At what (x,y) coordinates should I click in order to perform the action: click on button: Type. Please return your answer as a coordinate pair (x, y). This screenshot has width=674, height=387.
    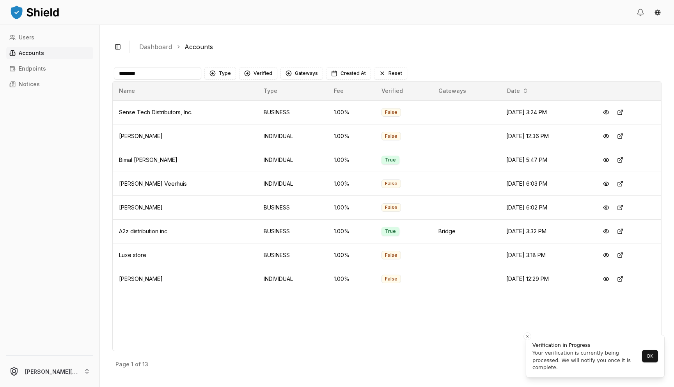
    Looking at the image, I should click on (220, 73).